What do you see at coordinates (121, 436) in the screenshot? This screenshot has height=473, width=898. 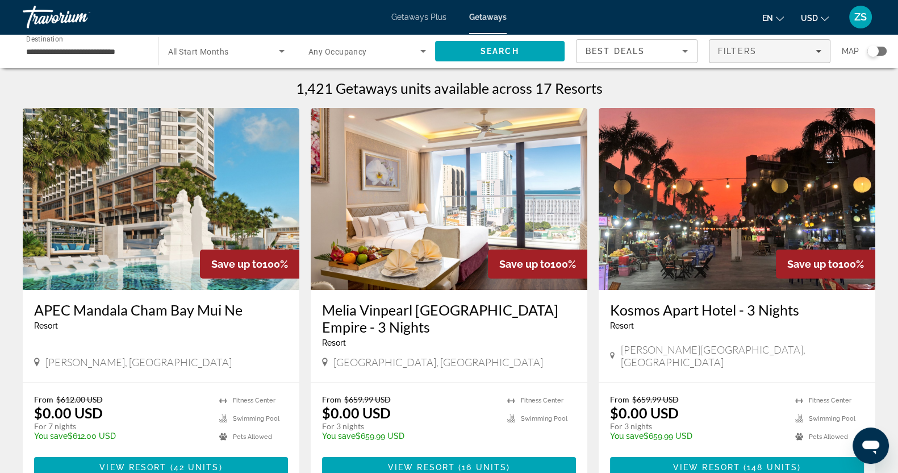 I see `p: $612.00 USD` at bounding box center [121, 436].